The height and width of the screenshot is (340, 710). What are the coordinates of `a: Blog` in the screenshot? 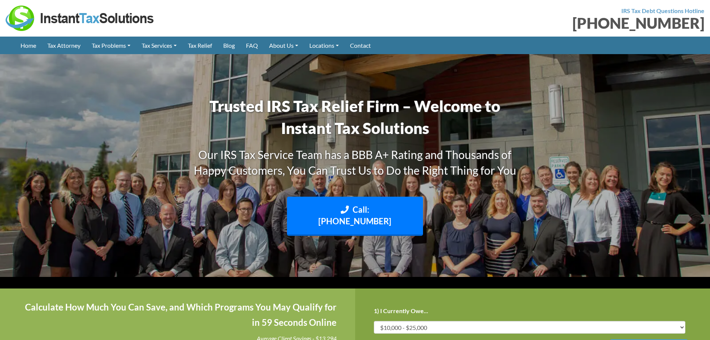 It's located at (229, 45).